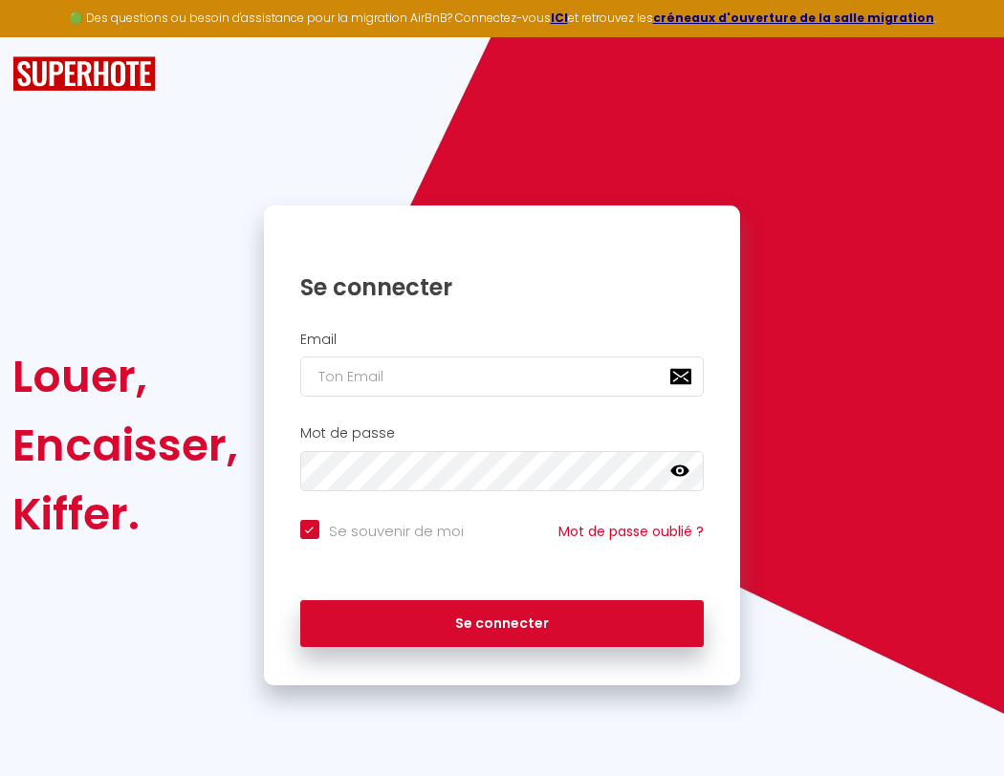 The height and width of the screenshot is (776, 1004). What do you see at coordinates (502, 377) in the screenshot?
I see `input: Ton Email` at bounding box center [502, 377].